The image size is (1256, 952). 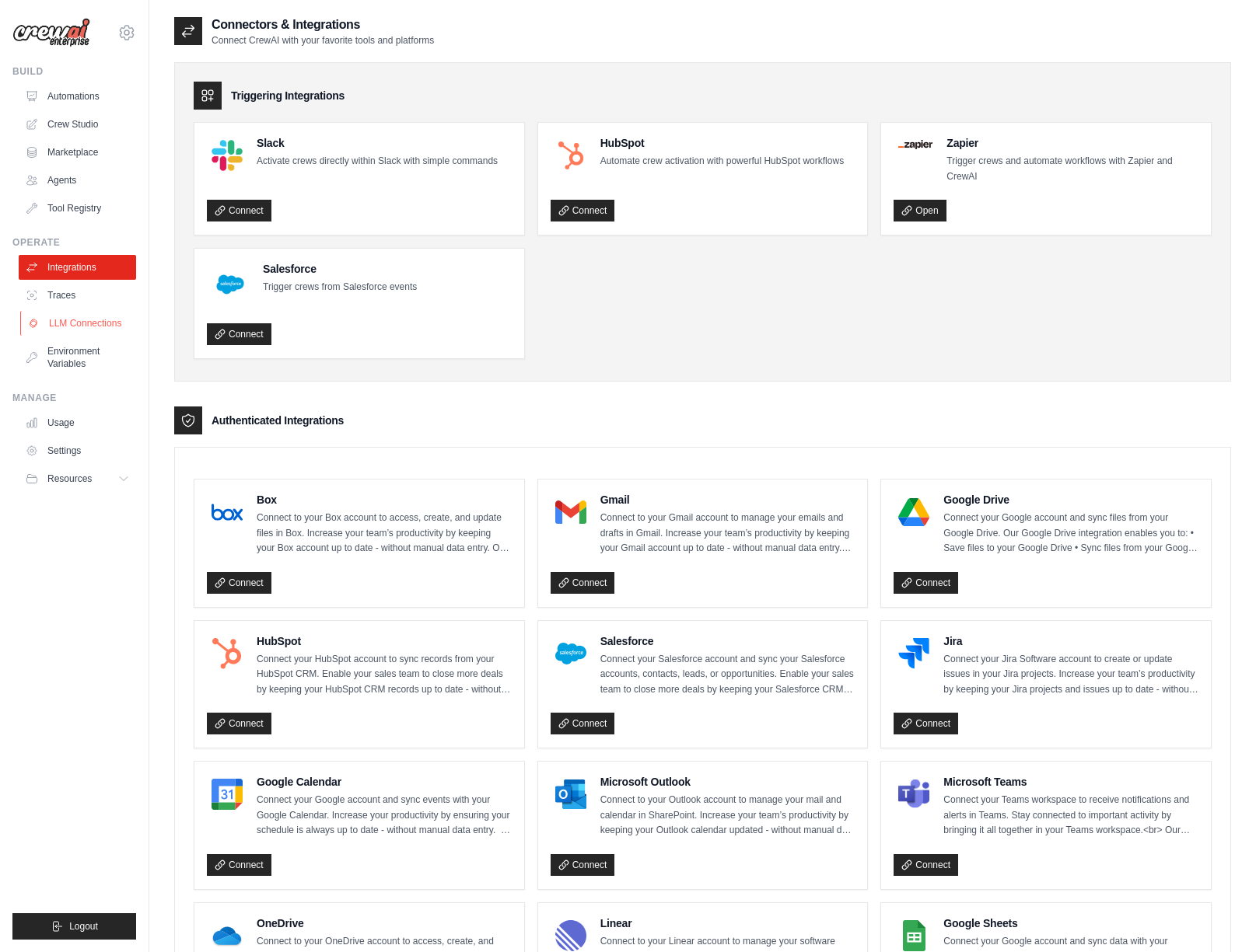 I want to click on a: Environment Variables, so click(x=77, y=358).